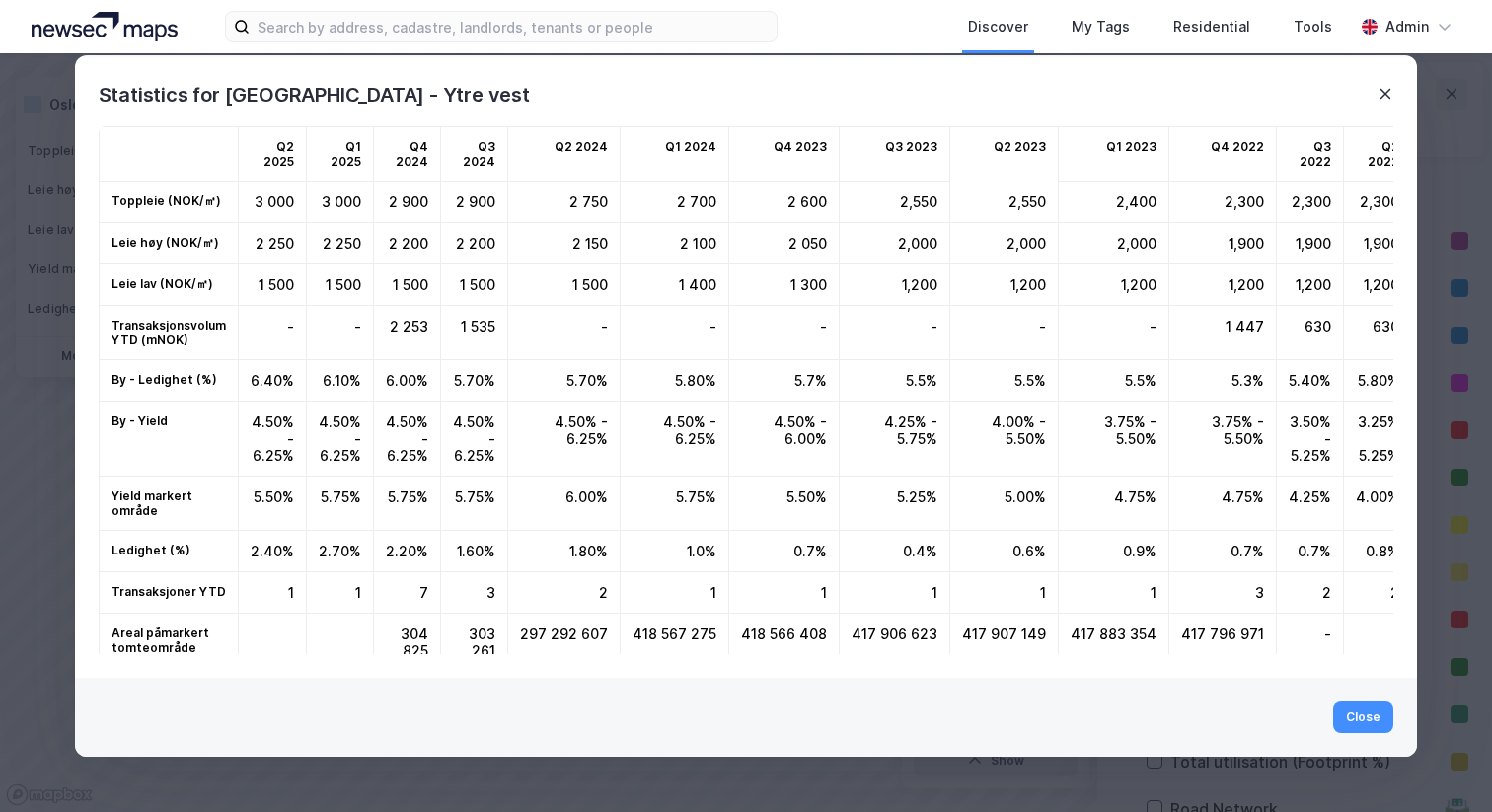  What do you see at coordinates (675, 551) in the screenshot?
I see `div: 1.0%` at bounding box center [675, 551].